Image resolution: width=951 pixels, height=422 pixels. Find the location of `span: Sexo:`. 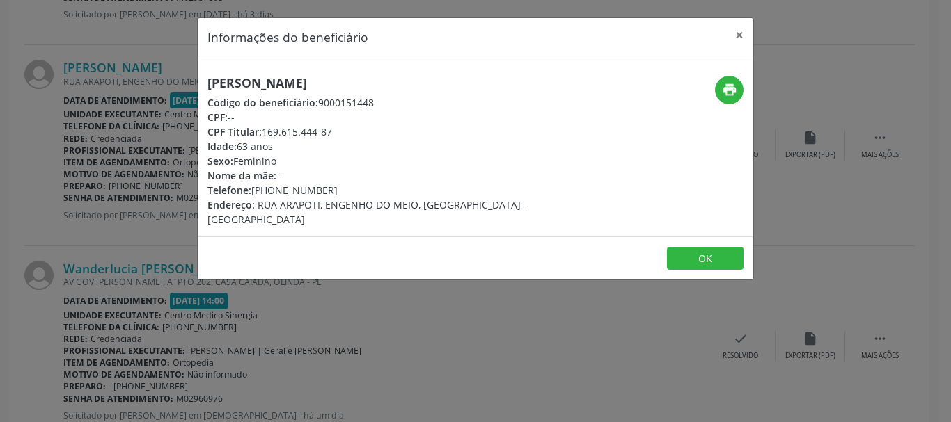

span: Sexo: is located at coordinates (220, 161).